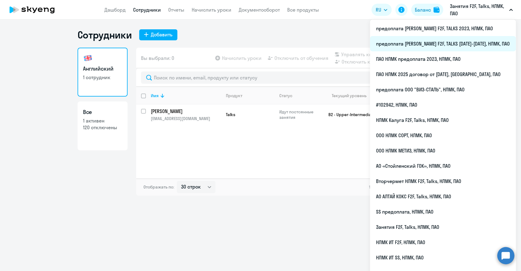 The image size is (521, 271). Describe the element at coordinates (290, 78) in the screenshot. I see `input: Поиск по имени, email, продукту или статусу` at that location.